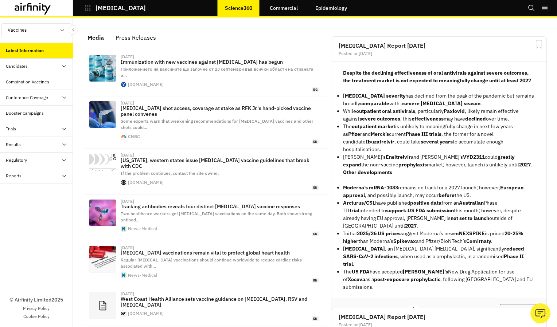  Describe the element at coordinates (427, 119) in the screenshot. I see `strong: effectiveness` at that location.